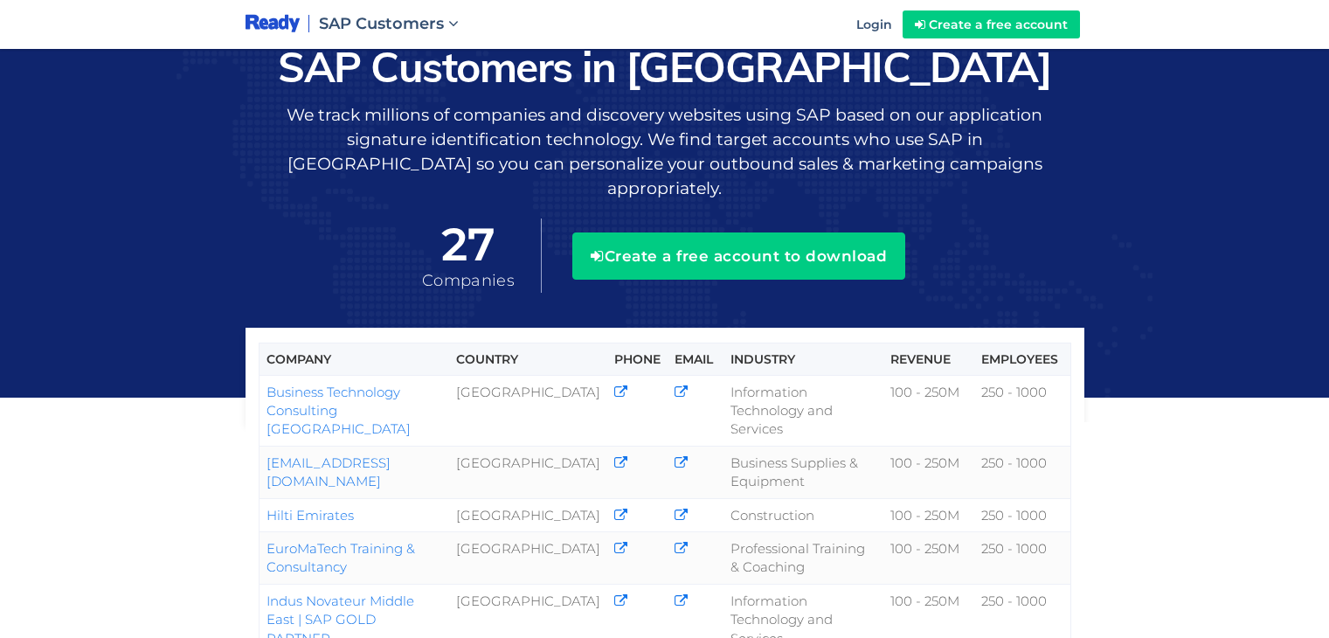 This screenshot has width=1329, height=638. I want to click on a: EuroMaTech Training & Consultancy, so click(341, 558).